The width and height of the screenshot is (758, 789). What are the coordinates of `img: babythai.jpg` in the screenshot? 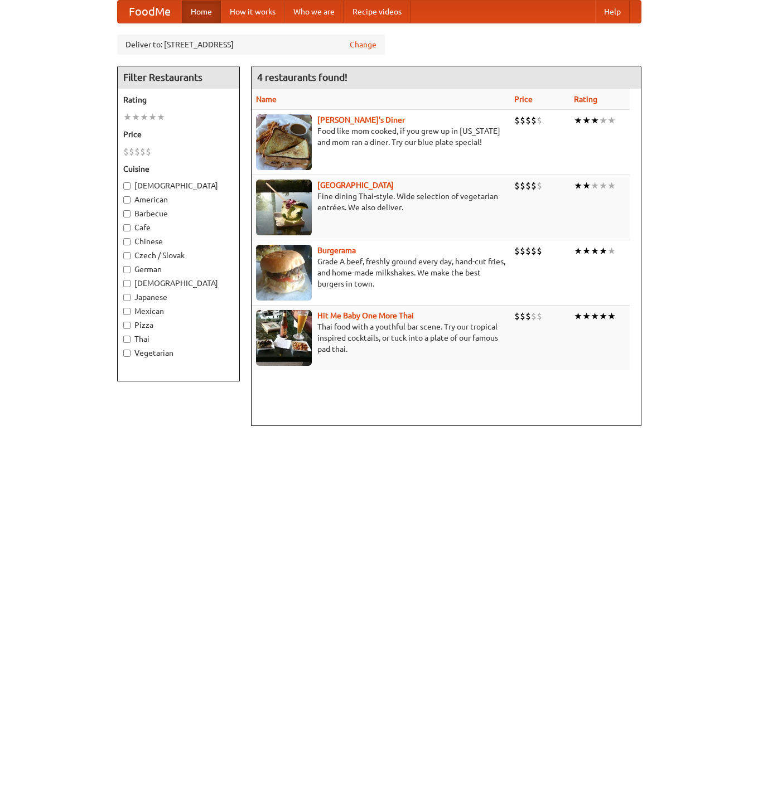 It's located at (284, 338).